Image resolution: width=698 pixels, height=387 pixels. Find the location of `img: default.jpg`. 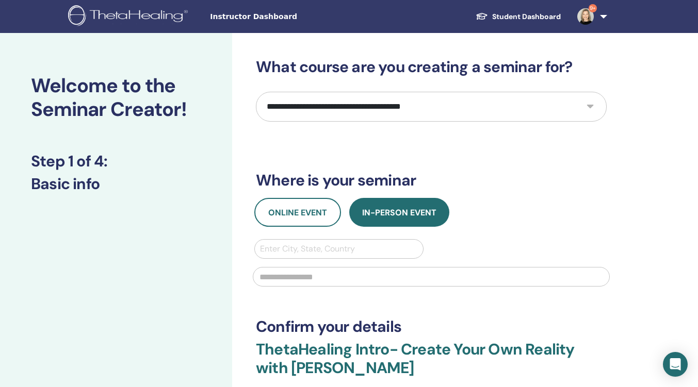

img: default.jpg is located at coordinates (585, 17).